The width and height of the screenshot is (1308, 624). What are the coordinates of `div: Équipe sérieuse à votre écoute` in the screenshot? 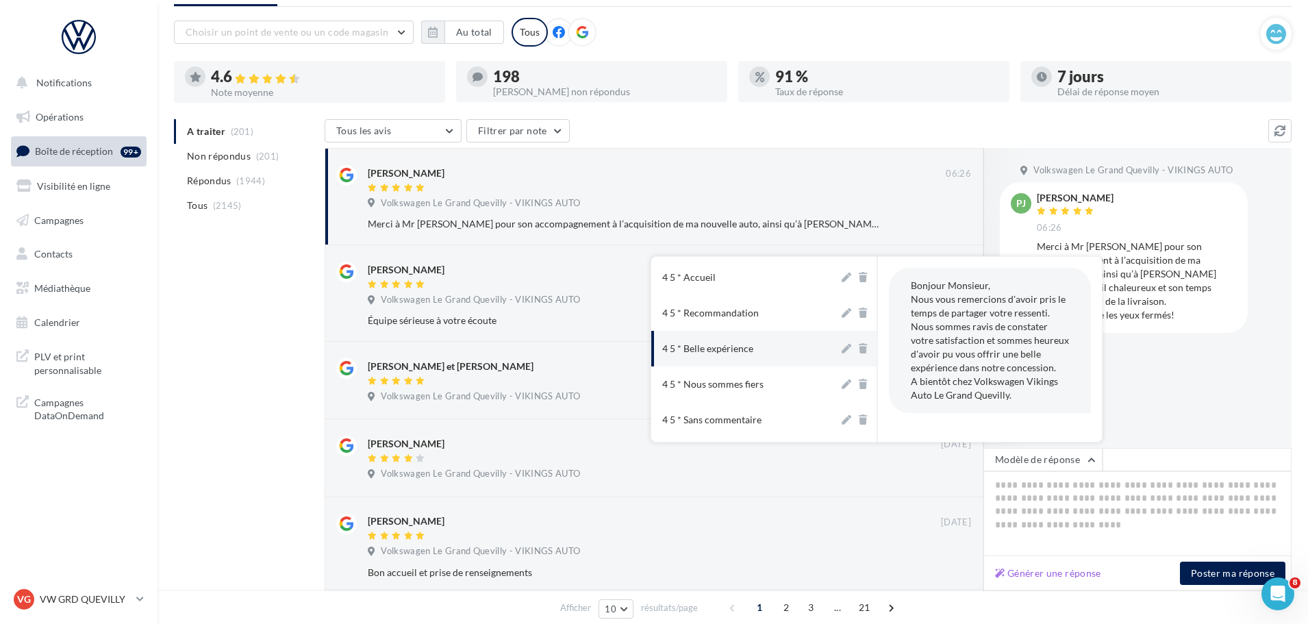 It's located at (624, 320).